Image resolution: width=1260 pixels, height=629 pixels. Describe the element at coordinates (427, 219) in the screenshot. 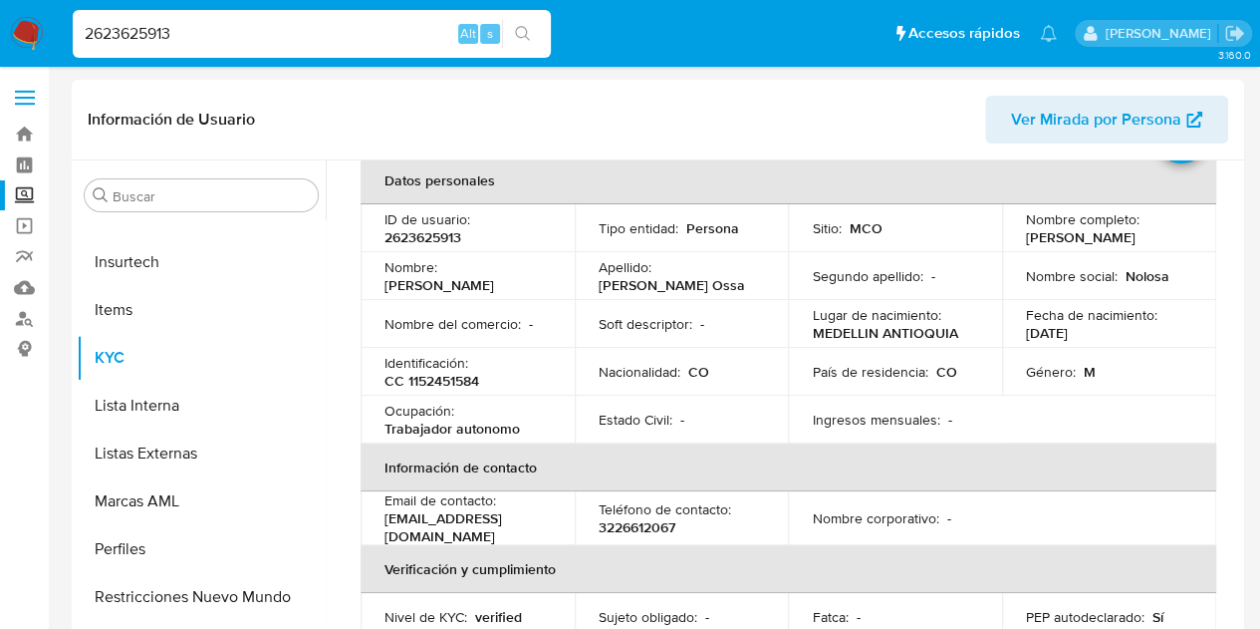

I see `p: ID de usuario :` at that location.